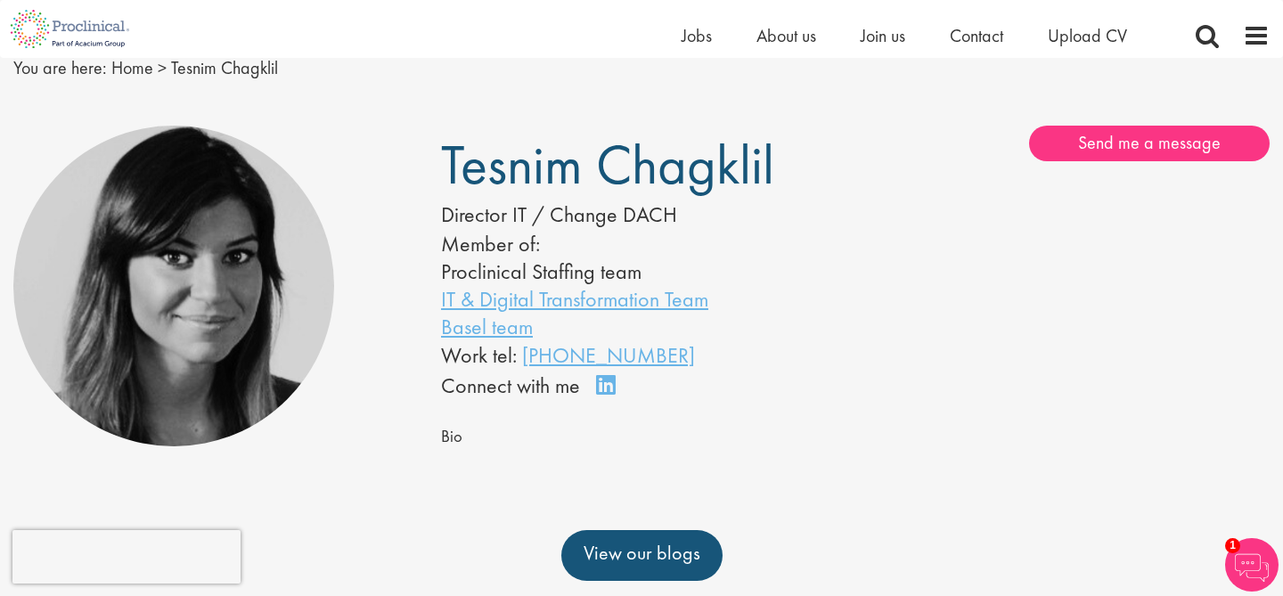 The image size is (1283, 596). What do you see at coordinates (1087, 36) in the screenshot?
I see `a: Upload CV` at bounding box center [1087, 36].